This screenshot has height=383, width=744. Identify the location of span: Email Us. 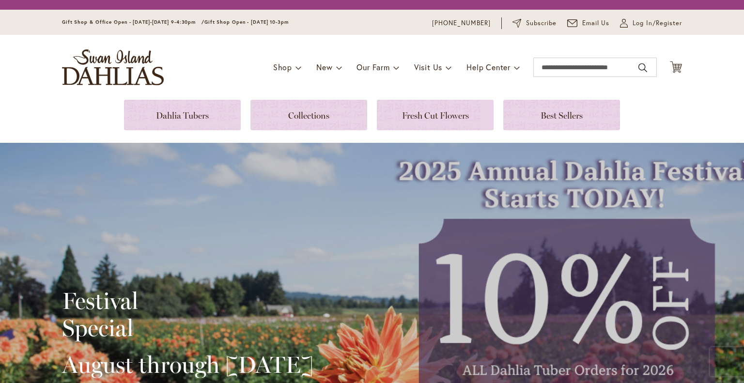
(596, 23).